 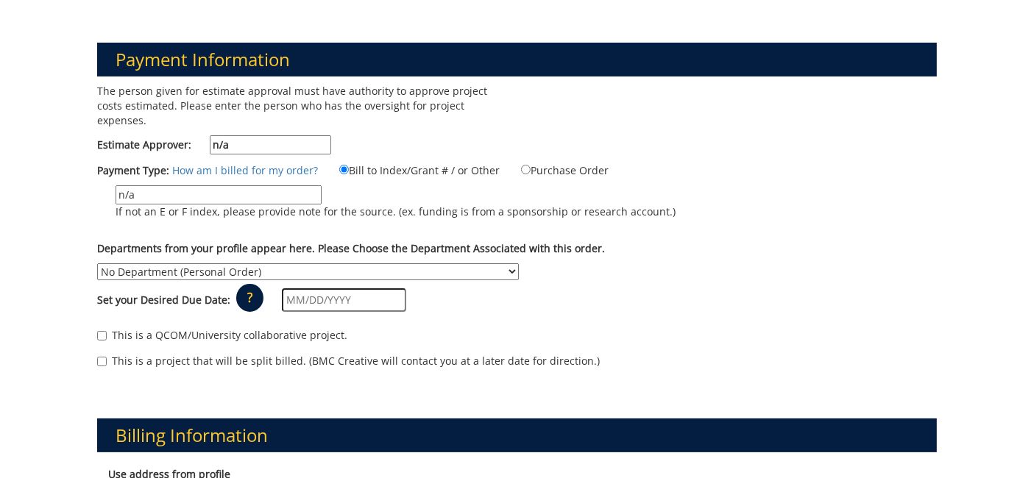 What do you see at coordinates (133, 171) in the screenshot?
I see `label: Payment Type:` at bounding box center [133, 171].